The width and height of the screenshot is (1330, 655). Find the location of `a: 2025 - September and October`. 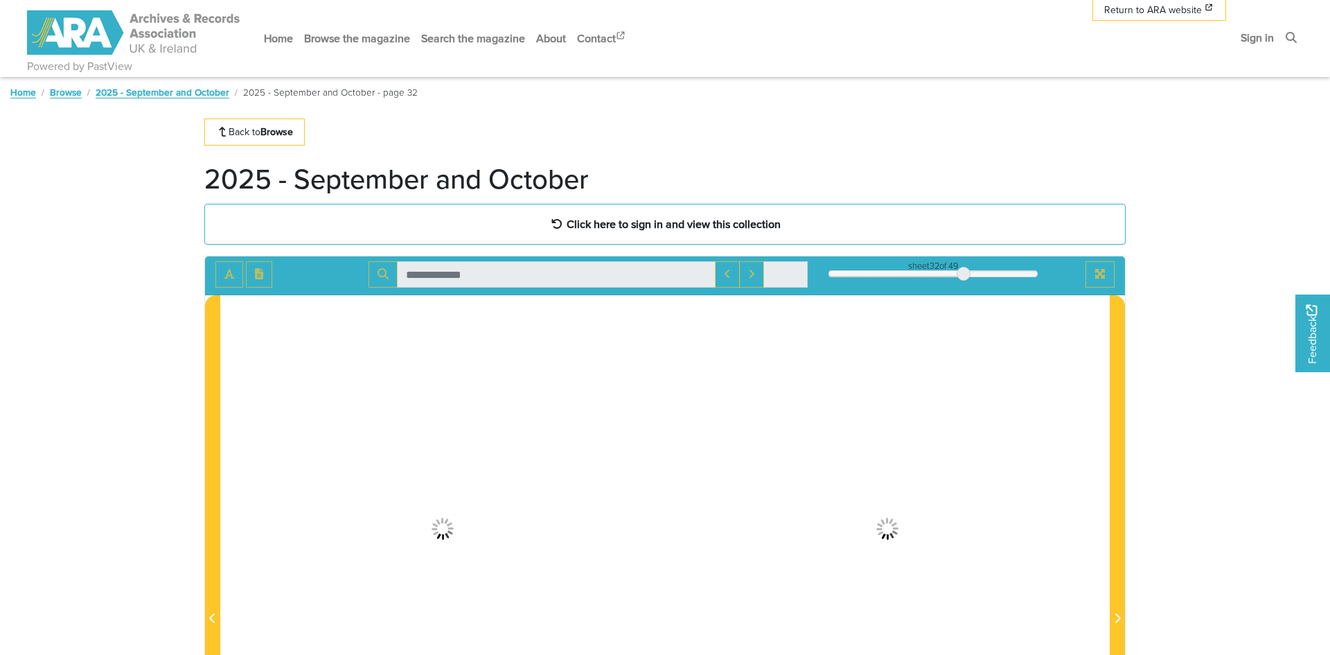

a: 2025 - September and October is located at coordinates (162, 92).